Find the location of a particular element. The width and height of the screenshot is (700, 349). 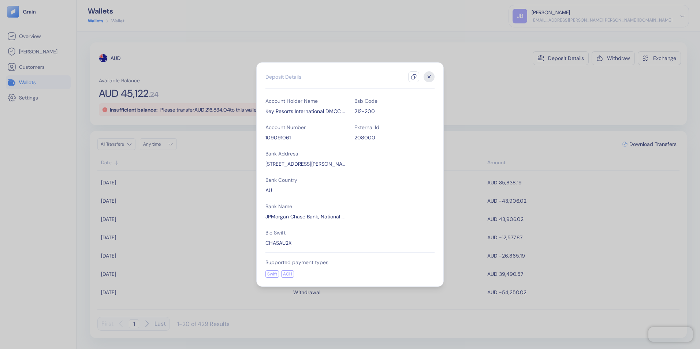

div: 208000 is located at coordinates (394, 138).